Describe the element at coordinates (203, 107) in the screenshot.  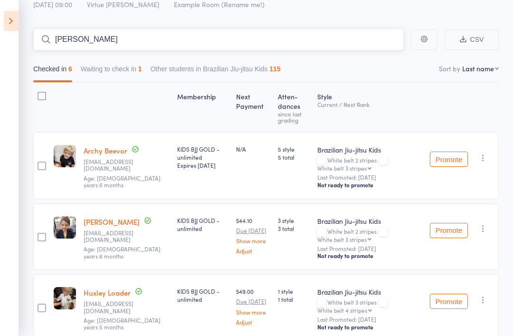
I see `div: Membership` at that location.